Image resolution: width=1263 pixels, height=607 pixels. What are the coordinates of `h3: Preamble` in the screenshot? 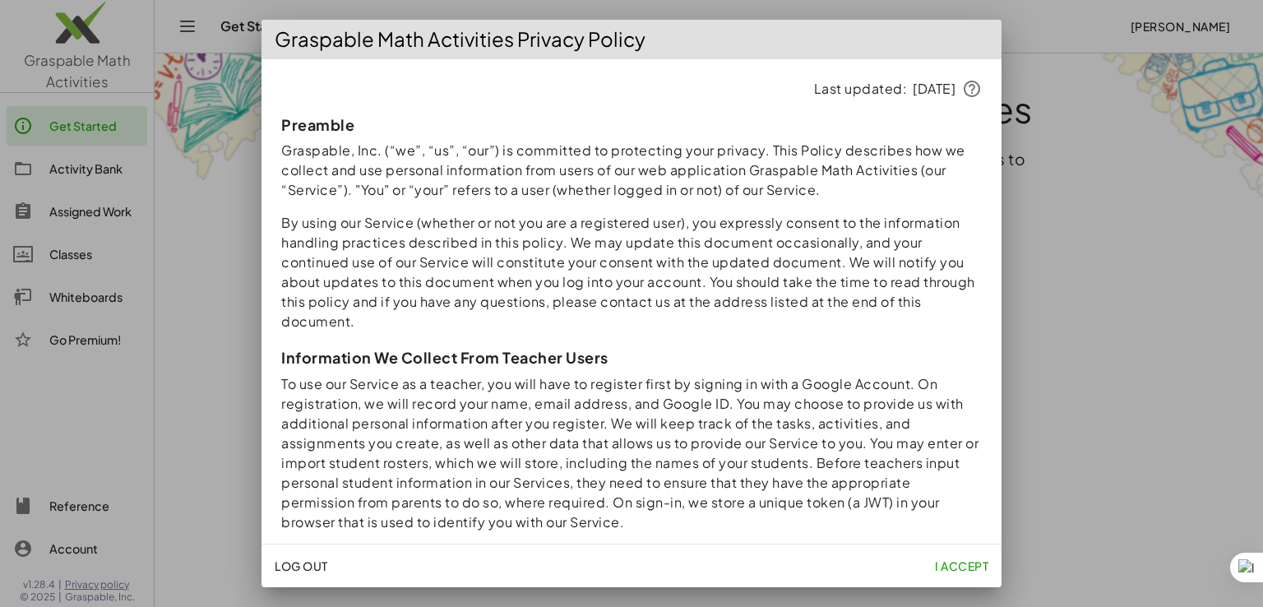 It's located at (631, 124).